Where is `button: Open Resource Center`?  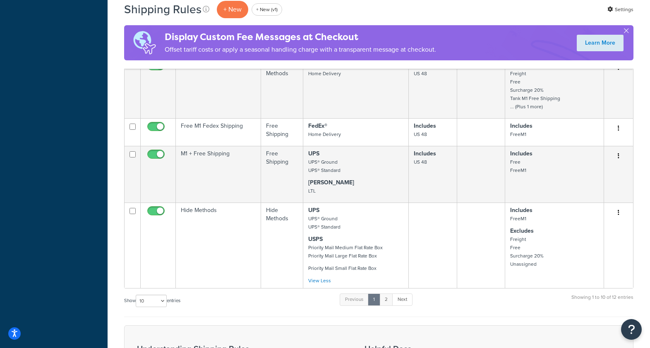 button: Open Resource Center is located at coordinates (631, 330).